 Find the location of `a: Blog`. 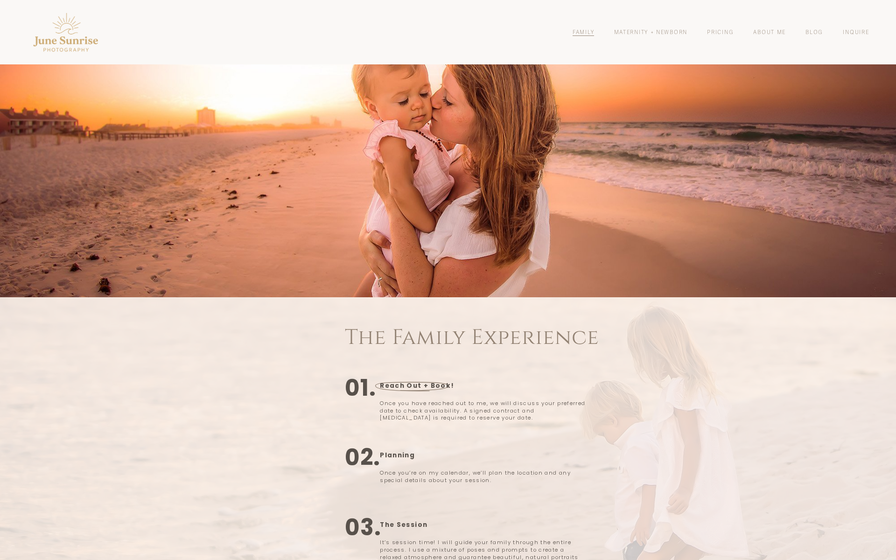

a: Blog is located at coordinates (814, 32).